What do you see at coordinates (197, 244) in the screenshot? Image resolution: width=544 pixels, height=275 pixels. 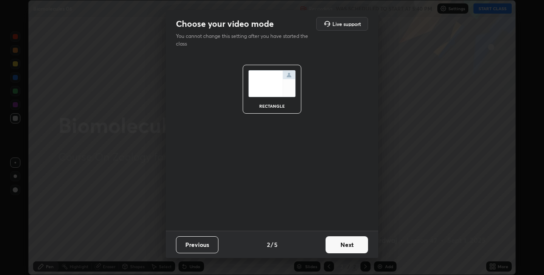 I see `button: Previous` at bounding box center [197, 244].